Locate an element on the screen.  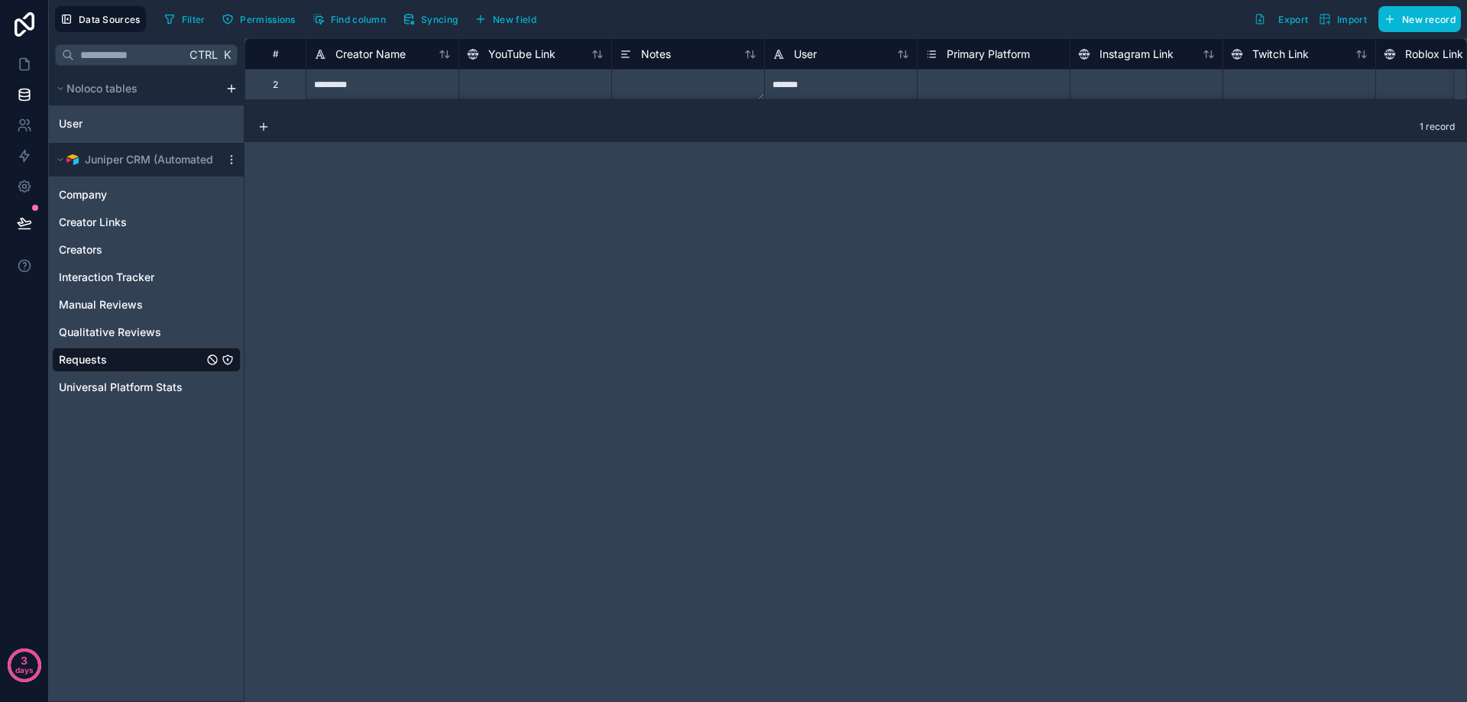
p: 3 is located at coordinates (24, 661).